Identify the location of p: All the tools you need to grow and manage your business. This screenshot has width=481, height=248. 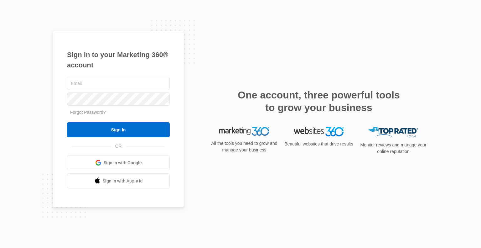
(244, 146).